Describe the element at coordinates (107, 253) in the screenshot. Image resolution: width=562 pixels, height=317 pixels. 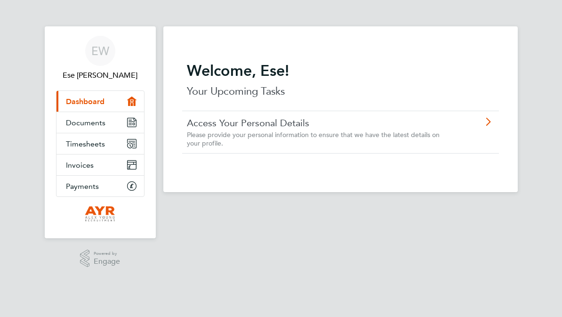
I see `span: Powered by` at that location.